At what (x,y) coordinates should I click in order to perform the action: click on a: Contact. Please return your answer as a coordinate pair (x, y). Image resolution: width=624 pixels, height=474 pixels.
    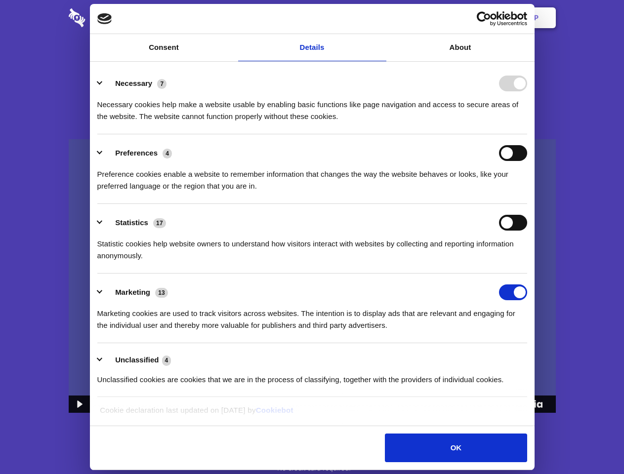
    Looking at the image, I should click on (424, 18).